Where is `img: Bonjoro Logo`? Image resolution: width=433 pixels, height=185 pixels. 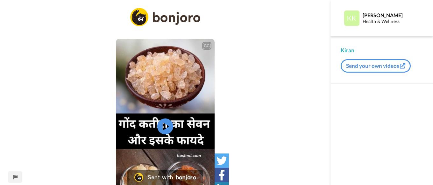
img: Bonjoro Logo is located at coordinates (139, 177).